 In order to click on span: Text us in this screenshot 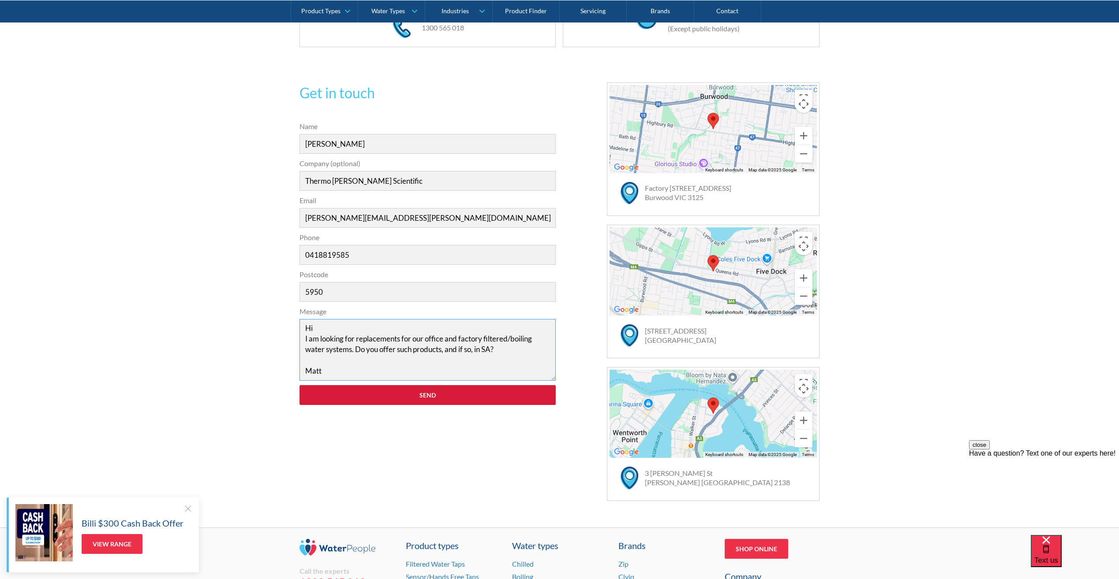, I will do `click(15, 25)`.